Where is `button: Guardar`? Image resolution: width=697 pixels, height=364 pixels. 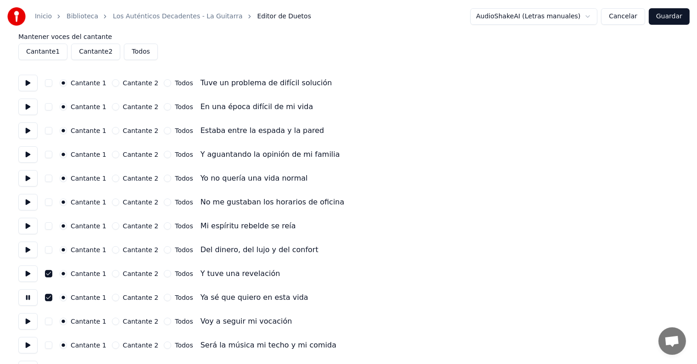
button: Guardar is located at coordinates (669, 17).